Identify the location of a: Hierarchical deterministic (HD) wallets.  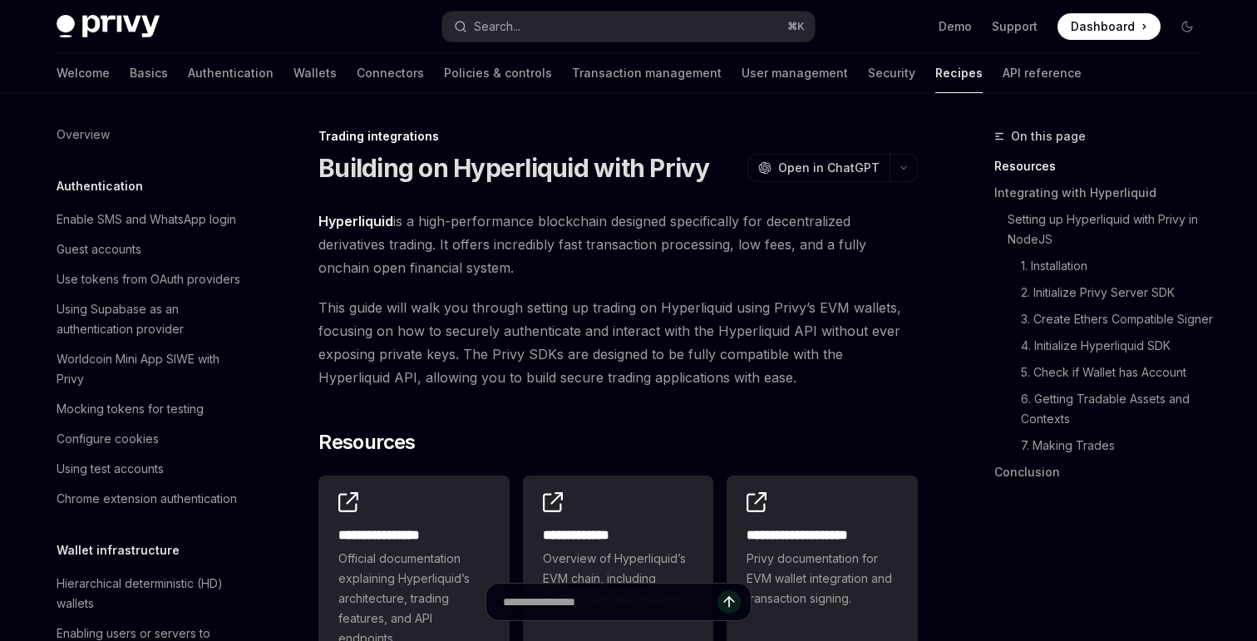
(150, 593).